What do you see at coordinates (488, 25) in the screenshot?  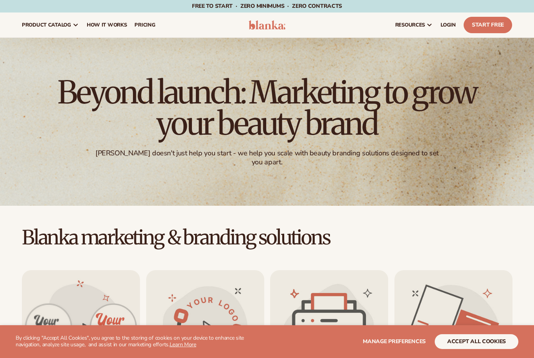 I see `a: Start Free` at bounding box center [488, 25].